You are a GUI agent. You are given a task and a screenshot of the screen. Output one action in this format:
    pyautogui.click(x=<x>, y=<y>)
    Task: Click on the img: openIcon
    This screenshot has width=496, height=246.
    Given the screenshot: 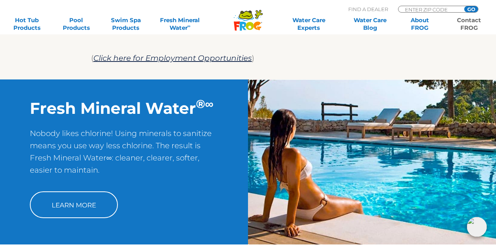 What is the action you would take?
    pyautogui.click(x=477, y=227)
    